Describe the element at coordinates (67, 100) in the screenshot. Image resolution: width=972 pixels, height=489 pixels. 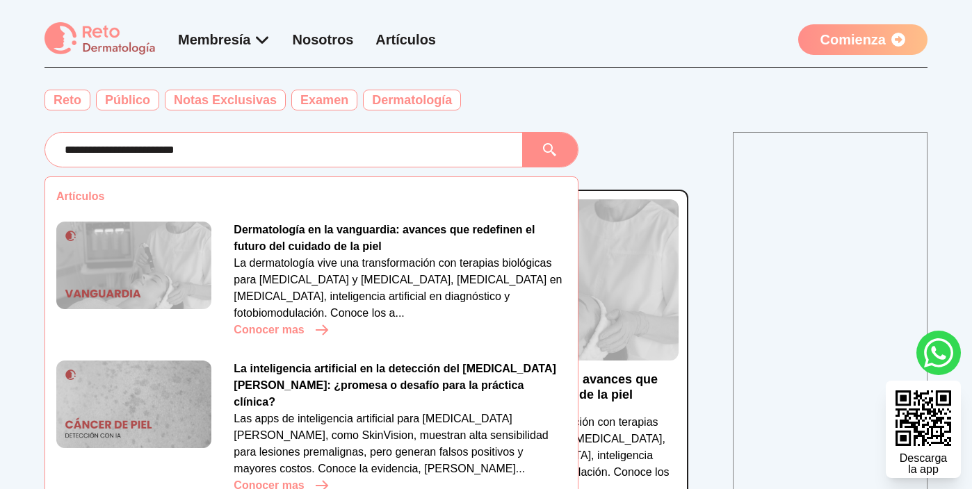
I see `a: Reto` at that location.